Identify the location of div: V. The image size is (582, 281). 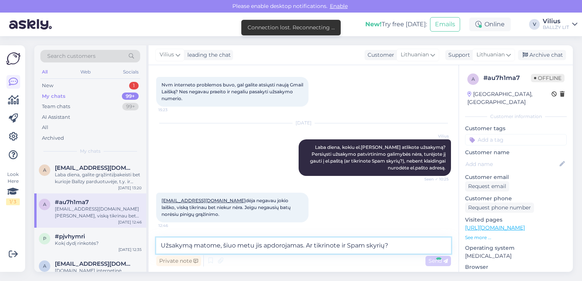
(534, 24).